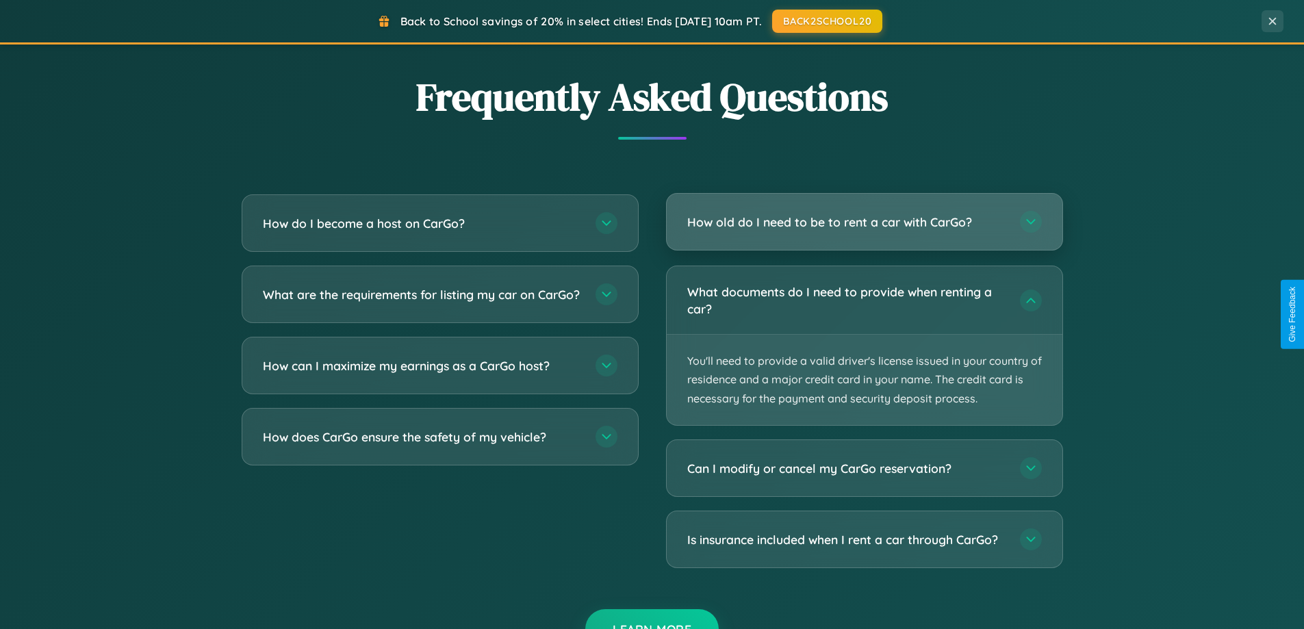 The image size is (1304, 629). What do you see at coordinates (422, 223) in the screenshot?
I see `h3: How do I become a host on CarGo?` at bounding box center [422, 223].